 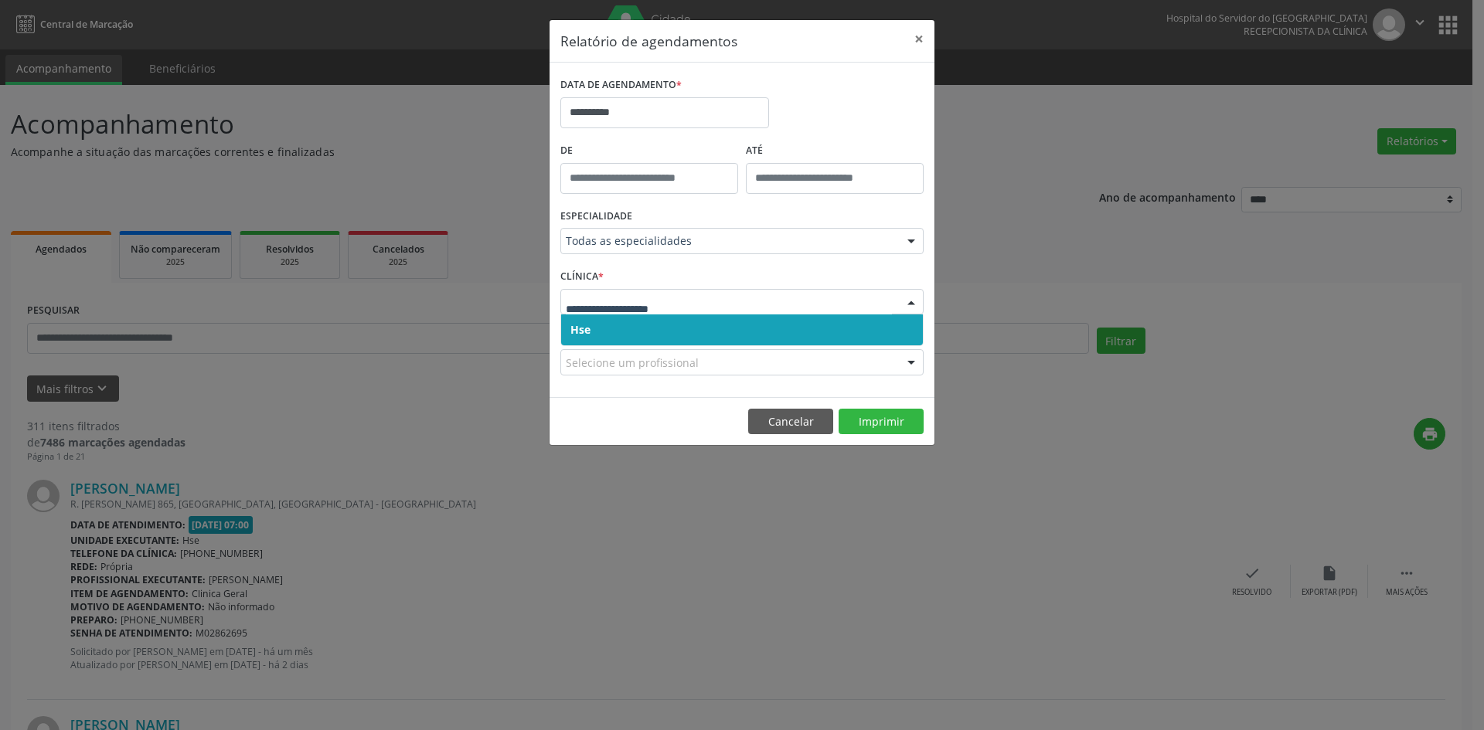 What do you see at coordinates (881, 422) in the screenshot?
I see `button: Imprimir` at bounding box center [881, 422].